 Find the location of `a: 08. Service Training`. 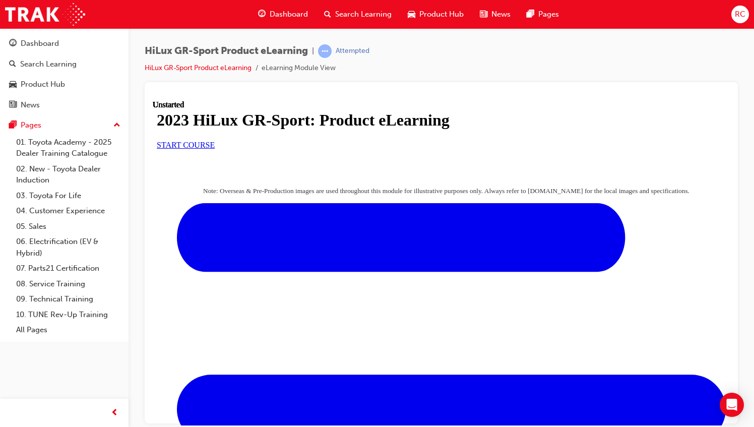

a: 08. Service Training is located at coordinates (68, 284).